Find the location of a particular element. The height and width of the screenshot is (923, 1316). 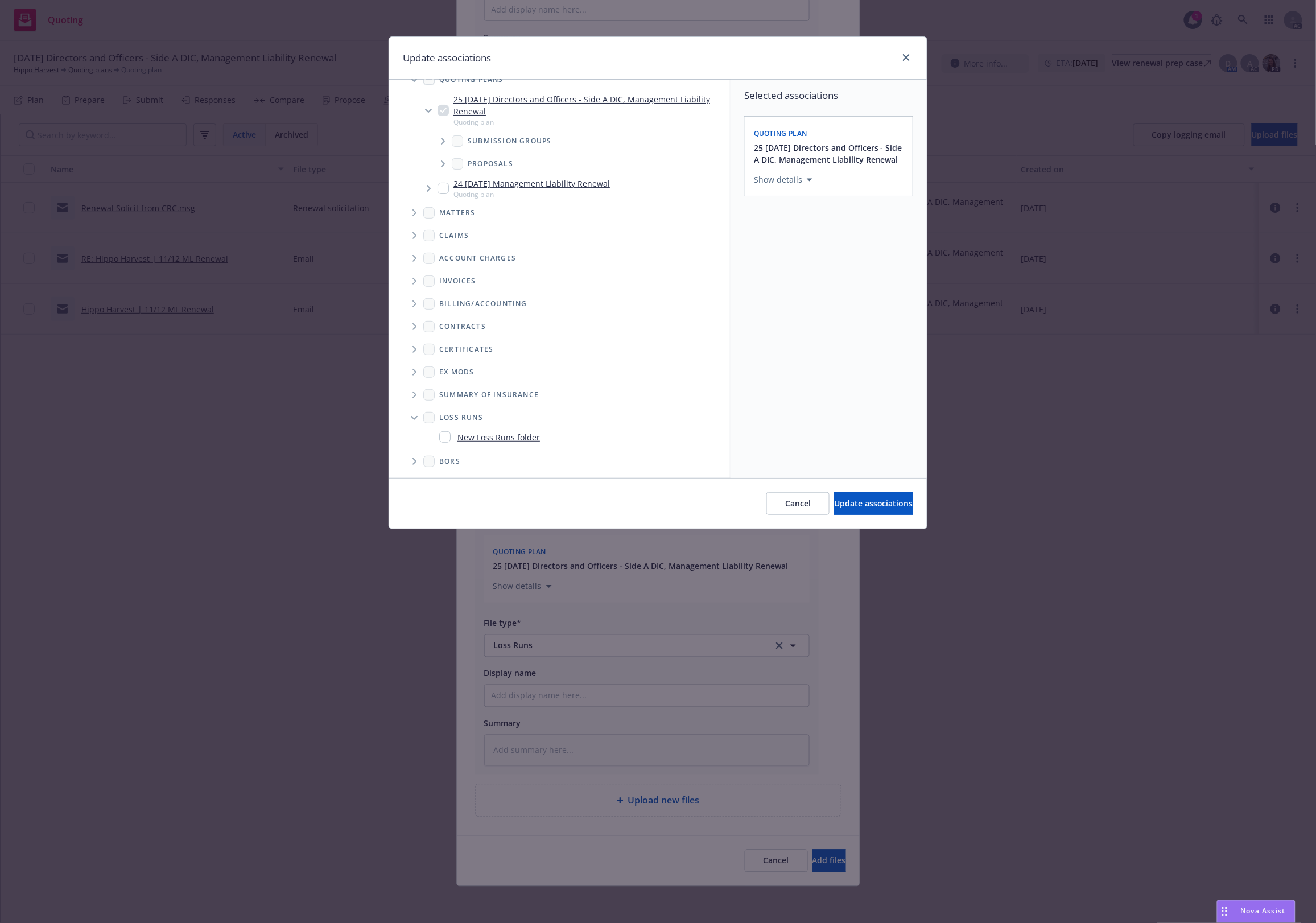

span: Loss Runs is located at coordinates (461, 418).